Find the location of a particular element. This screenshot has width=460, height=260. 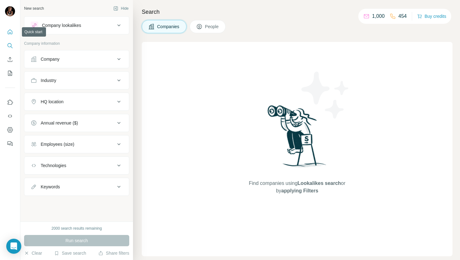

div: Company is located at coordinates (50, 59).